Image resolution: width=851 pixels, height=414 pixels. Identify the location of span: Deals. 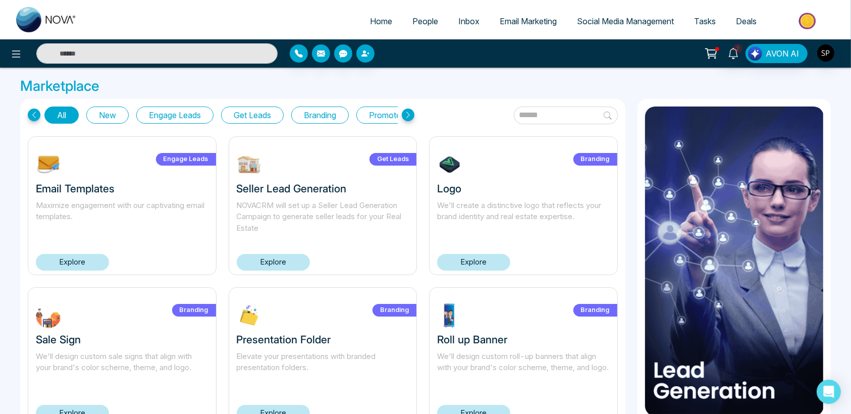
(746, 21).